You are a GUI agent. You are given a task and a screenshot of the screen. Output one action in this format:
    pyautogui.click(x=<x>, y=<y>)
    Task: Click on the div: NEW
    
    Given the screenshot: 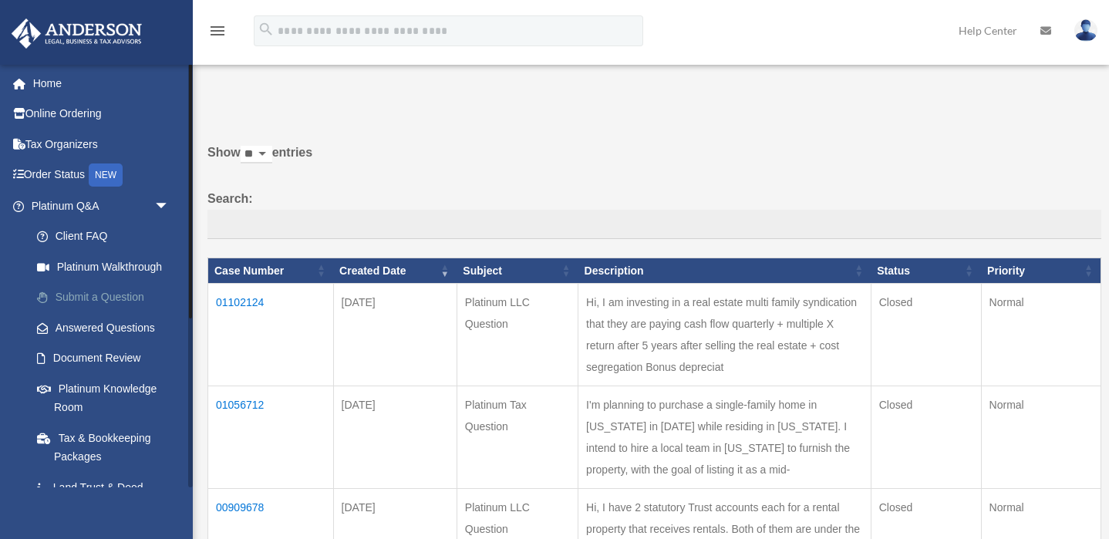 What is the action you would take?
    pyautogui.click(x=106, y=175)
    